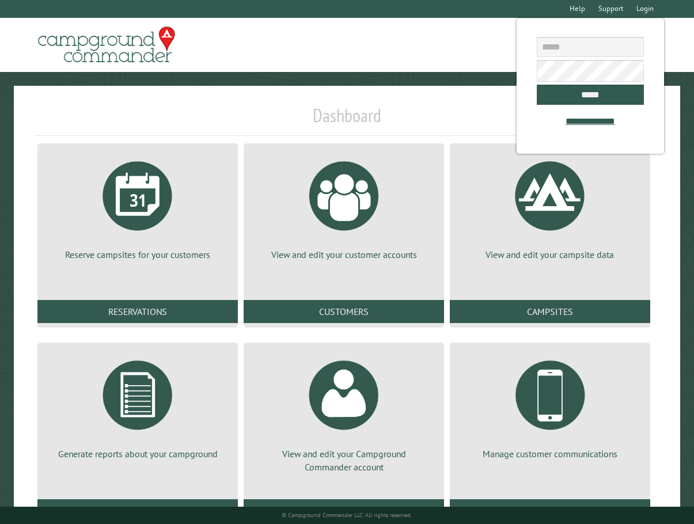 The height and width of the screenshot is (524, 694). Describe the element at coordinates (138, 312) in the screenshot. I see `a: Reservations` at that location.